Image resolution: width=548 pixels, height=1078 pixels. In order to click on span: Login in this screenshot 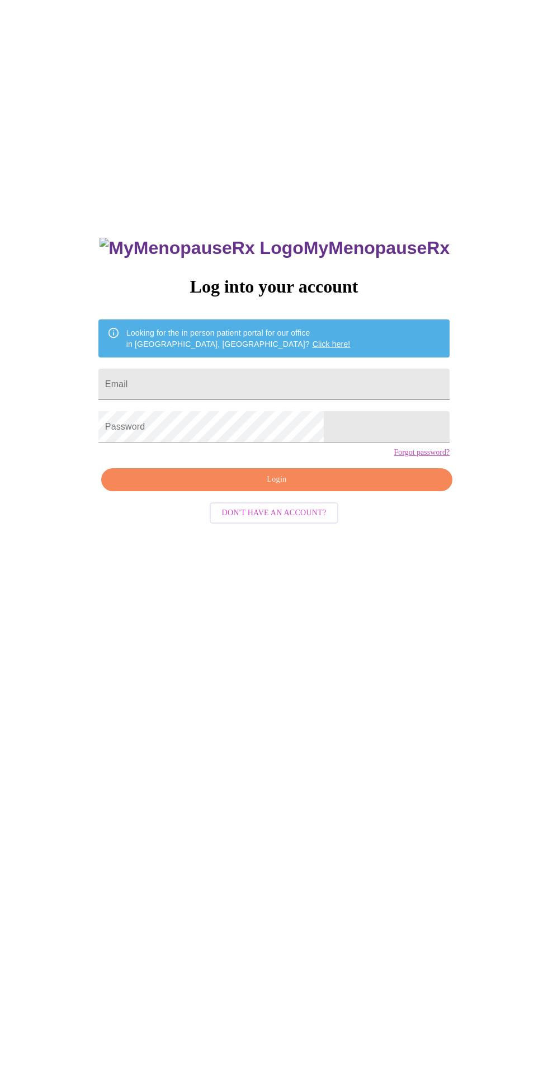, I will do `click(277, 479)`.